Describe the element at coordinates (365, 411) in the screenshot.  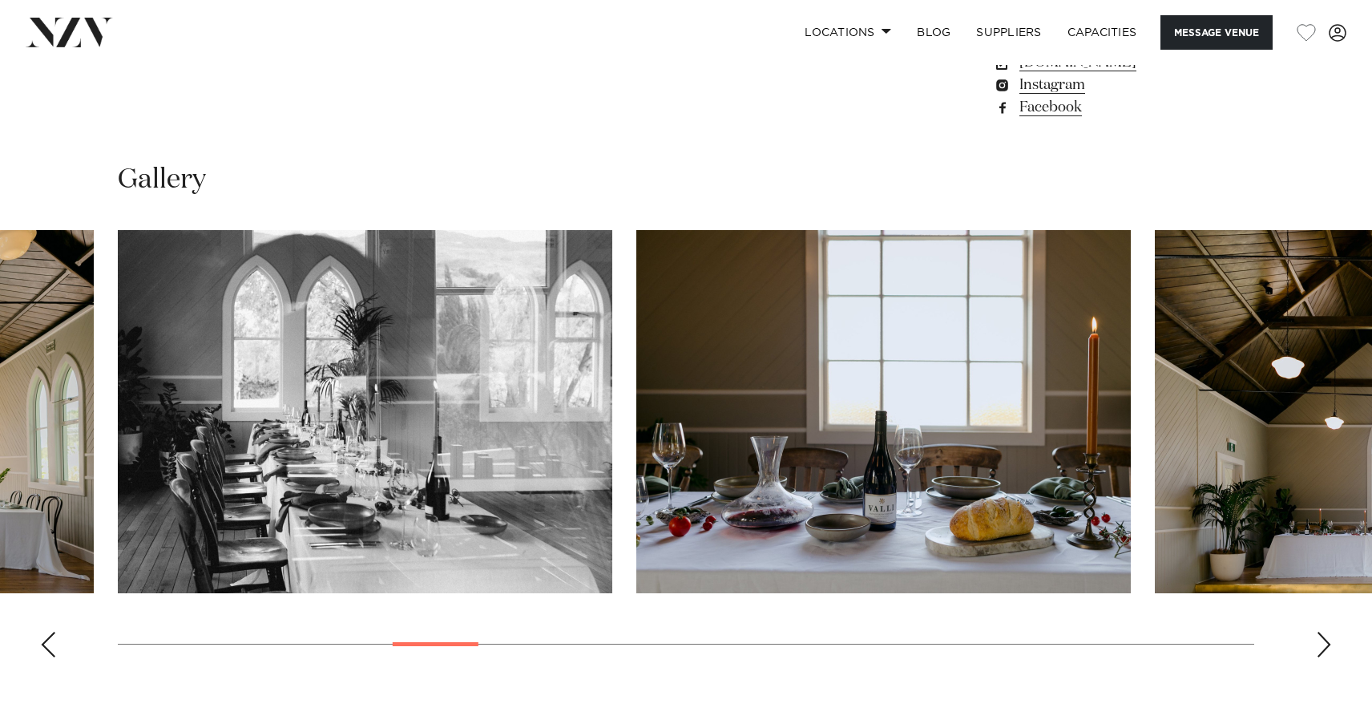
I see `swiper-slide: 8 / 29` at that location.